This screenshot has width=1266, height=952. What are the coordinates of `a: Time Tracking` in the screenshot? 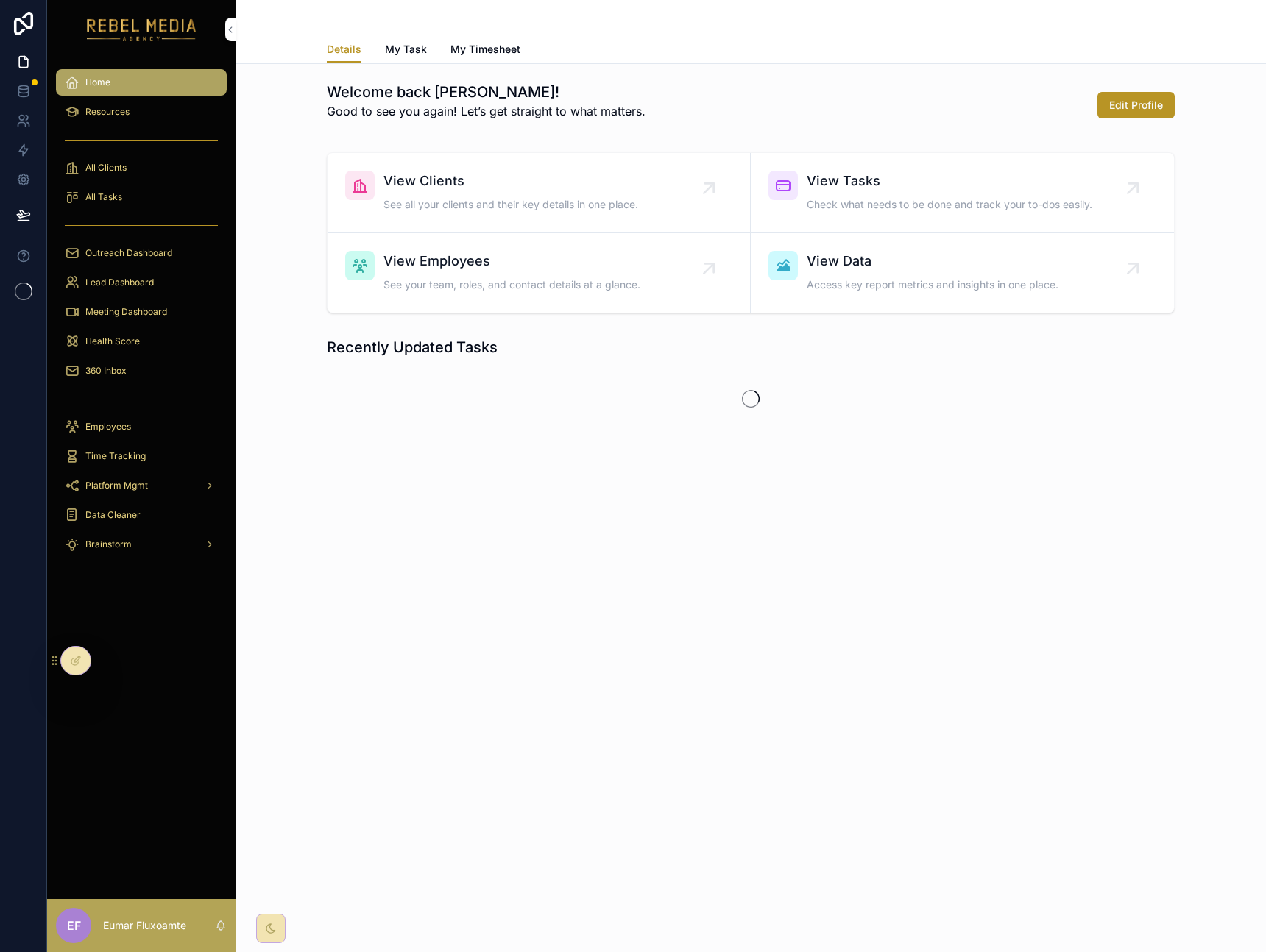 It's located at (142, 456).